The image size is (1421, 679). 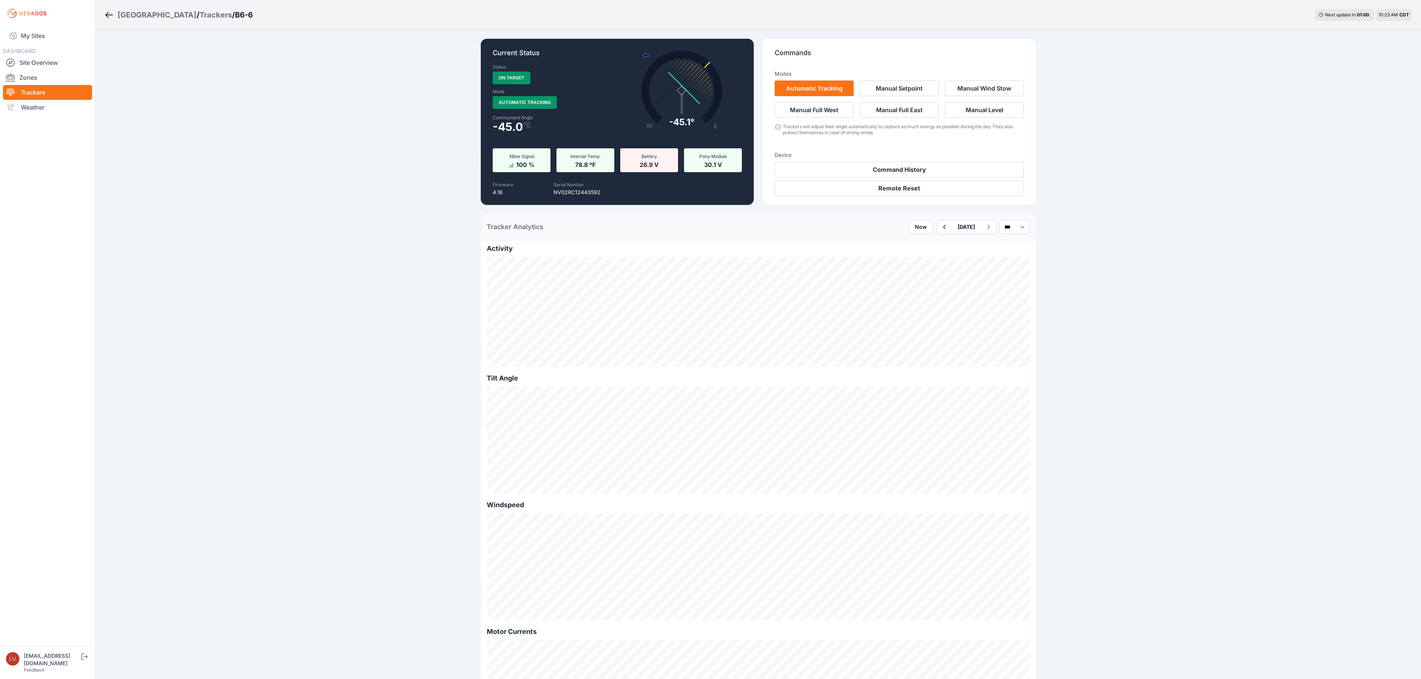 I want to click on h2: Windspeed, so click(x=758, y=505).